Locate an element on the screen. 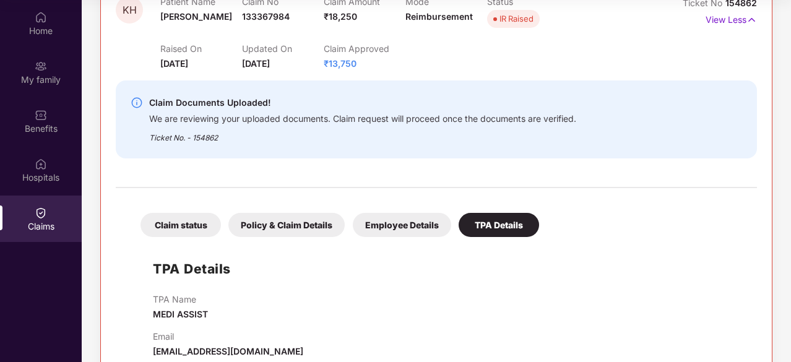  div: We are reviewing your uploaded documents. Claim request will proceed once the documents are verif... is located at coordinates (362, 117).